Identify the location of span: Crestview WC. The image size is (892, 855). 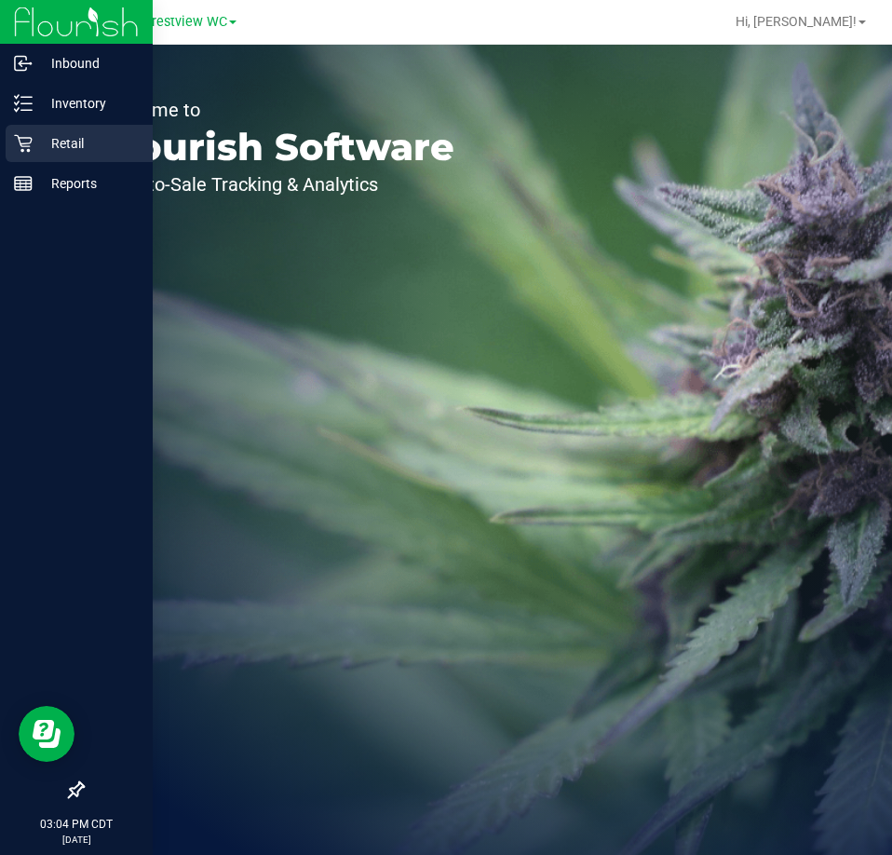
(185, 21).